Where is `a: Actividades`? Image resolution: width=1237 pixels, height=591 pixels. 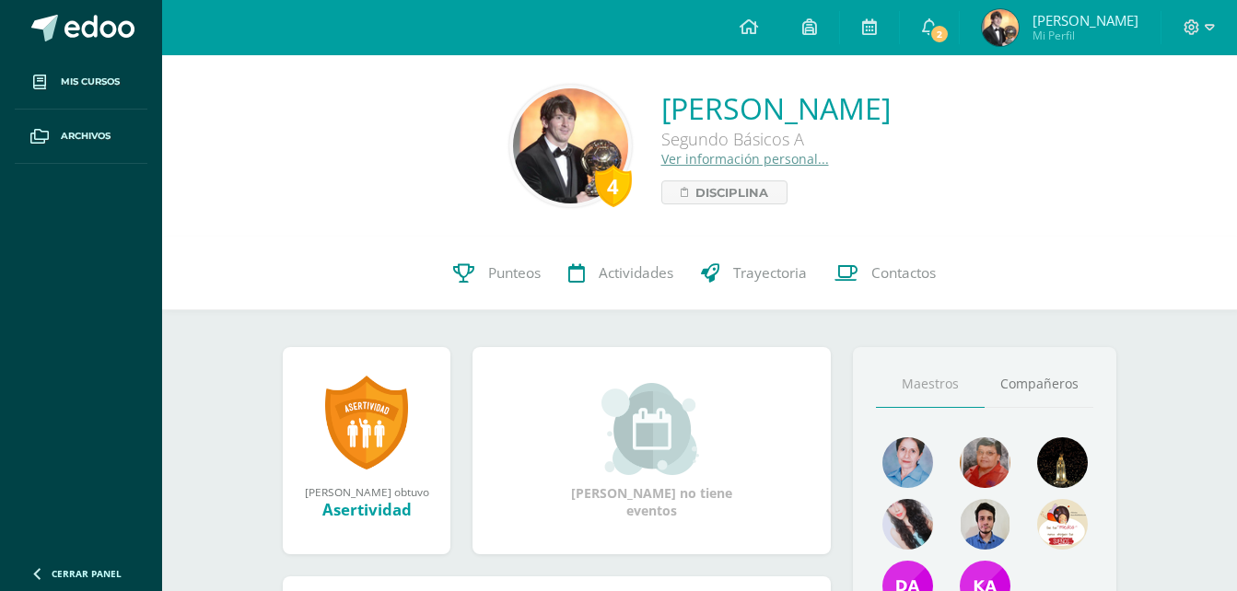
a: Actividades is located at coordinates (621, 274).